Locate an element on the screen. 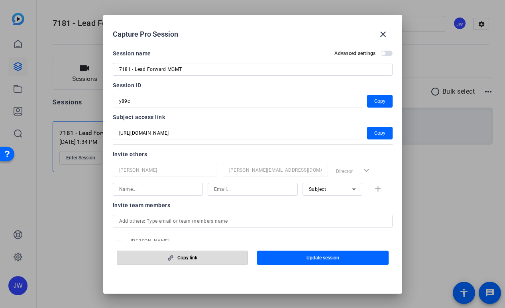 The height and width of the screenshot is (308, 505). input: Add others: Type email or team members name is located at coordinates (253, 221).